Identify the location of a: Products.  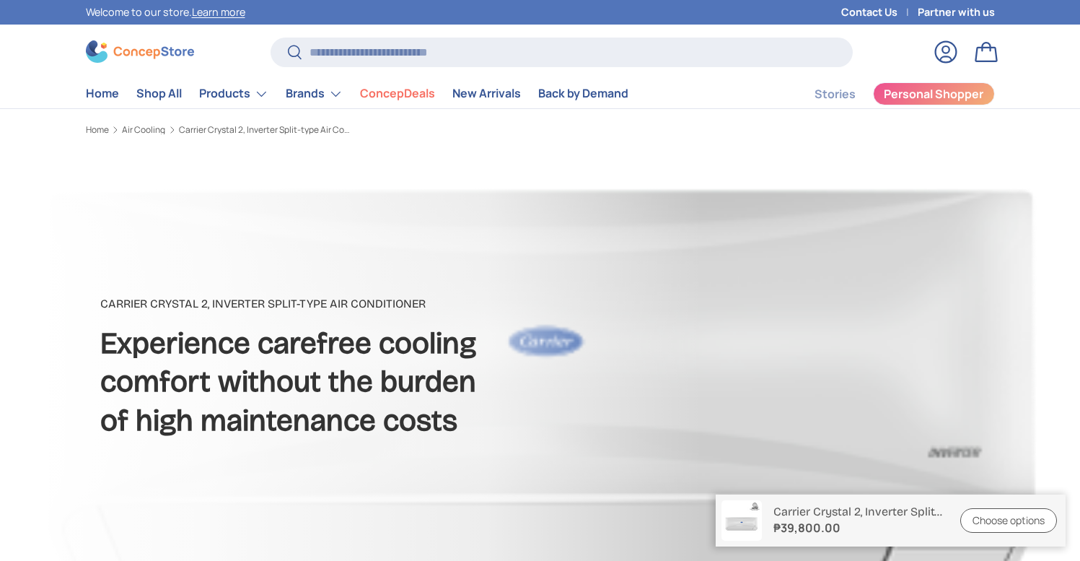
(234, 94).